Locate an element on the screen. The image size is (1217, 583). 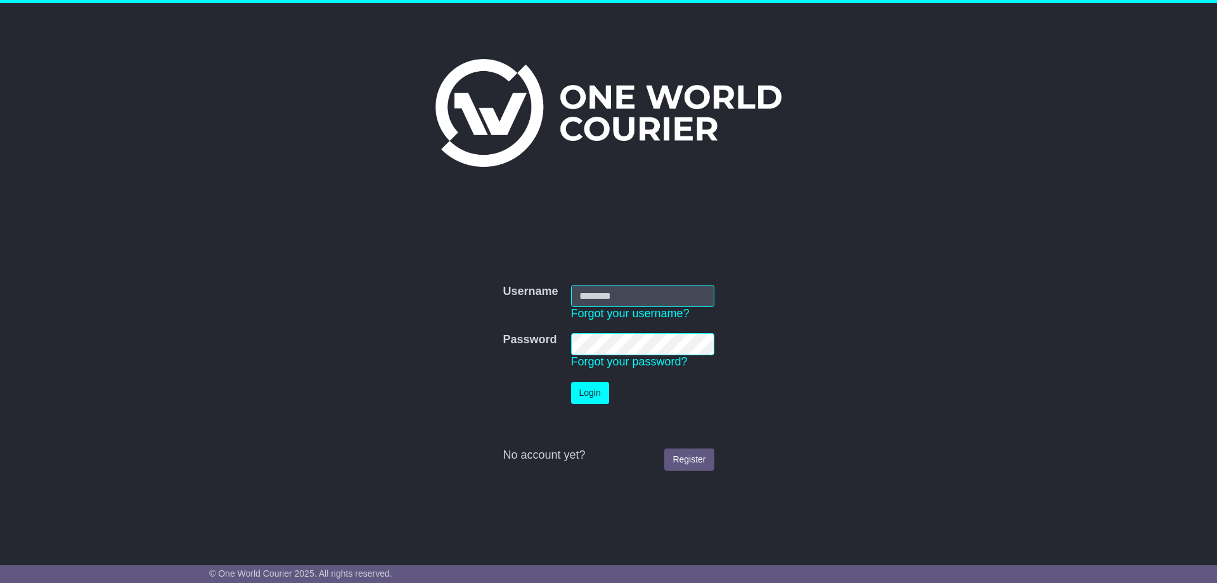
a: Forgot your password? is located at coordinates (630, 361).